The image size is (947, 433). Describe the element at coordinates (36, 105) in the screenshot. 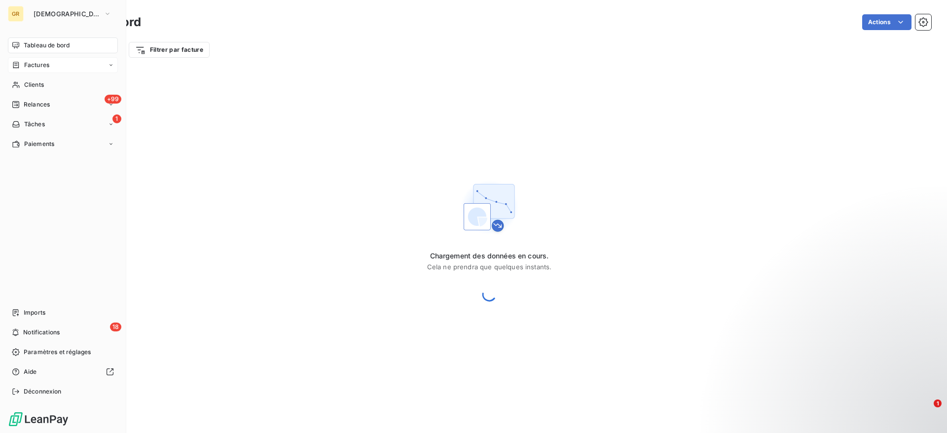

I see `span: Relances` at that location.